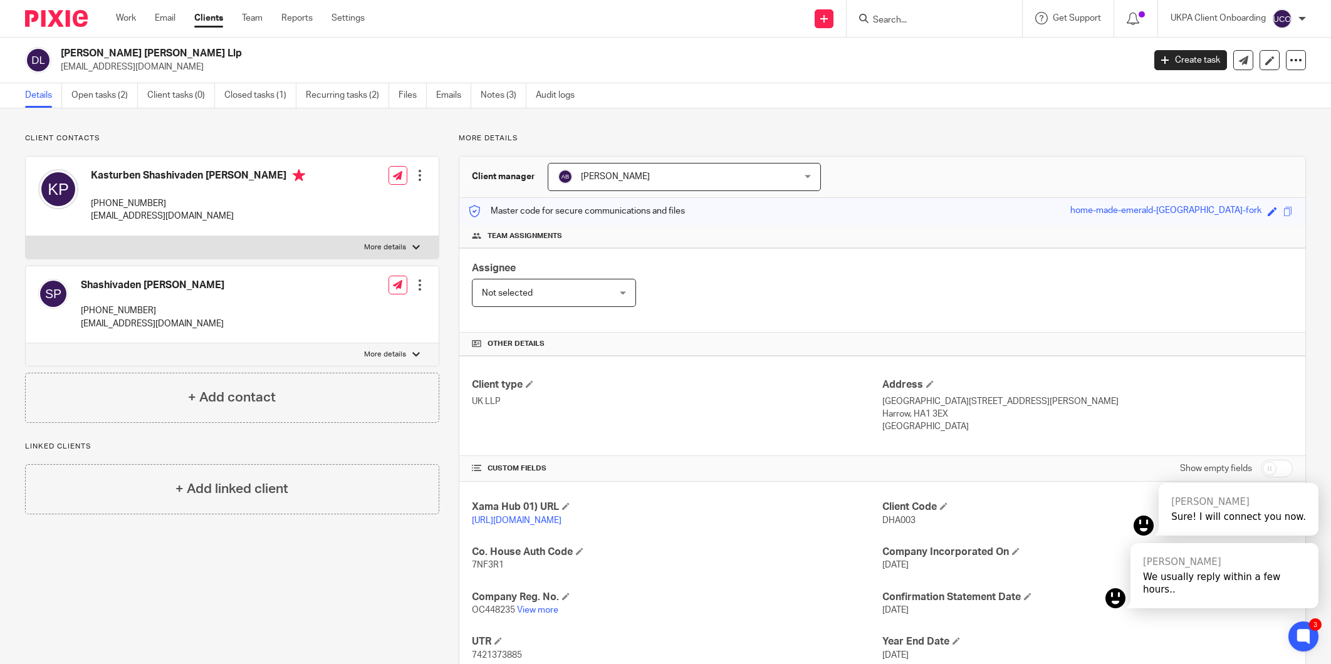 The image size is (1331, 664). What do you see at coordinates (487, 565) in the screenshot?
I see `span: 7NF3R1` at bounding box center [487, 565].